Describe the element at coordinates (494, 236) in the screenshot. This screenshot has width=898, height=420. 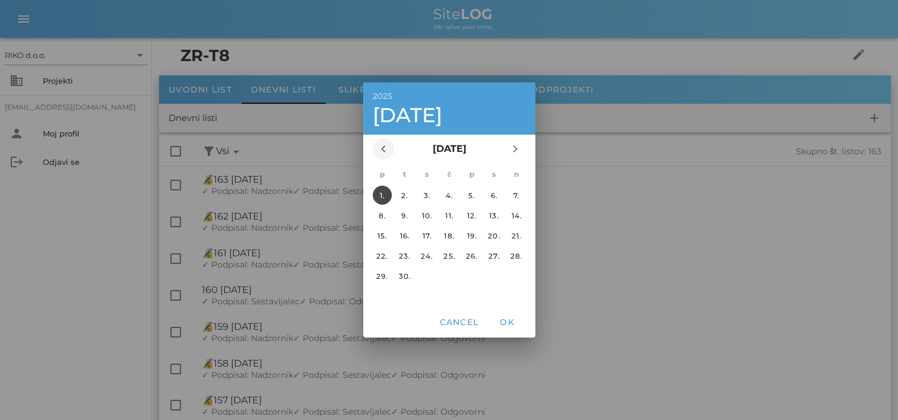
I see `button: 20.` at that location.